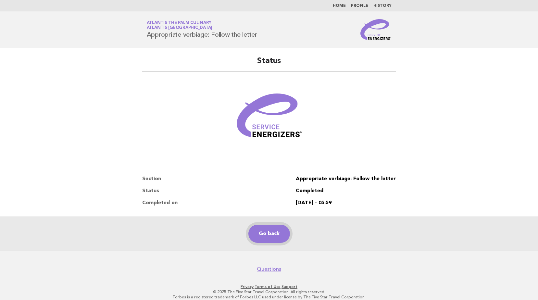 The height and width of the screenshot is (300, 538). I want to click on a: History, so click(383, 6).